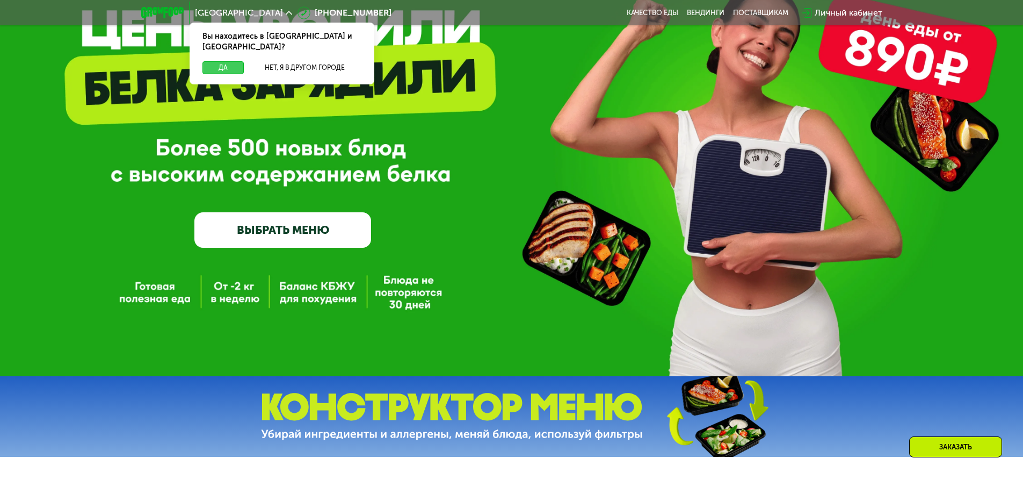 The image size is (1023, 494). Describe the element at coordinates (223, 68) in the screenshot. I see `button: Да` at that location.